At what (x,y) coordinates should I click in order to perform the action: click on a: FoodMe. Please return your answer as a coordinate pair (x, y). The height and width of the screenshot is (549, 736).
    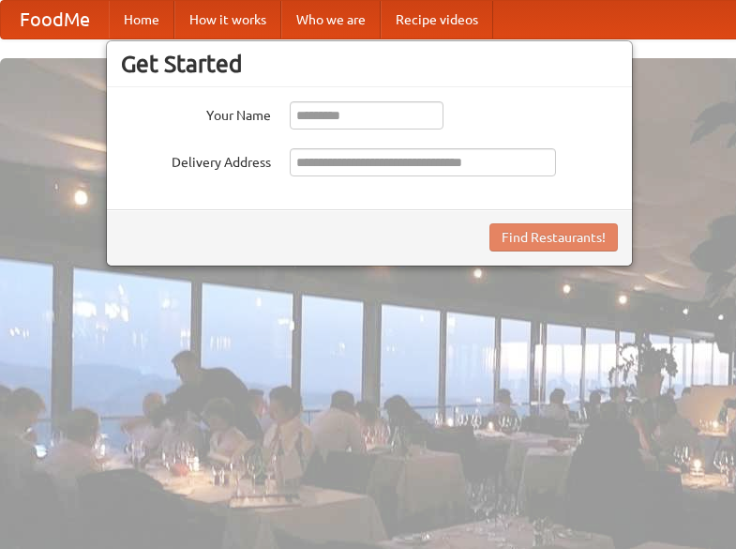
    Looking at the image, I should click on (54, 20).